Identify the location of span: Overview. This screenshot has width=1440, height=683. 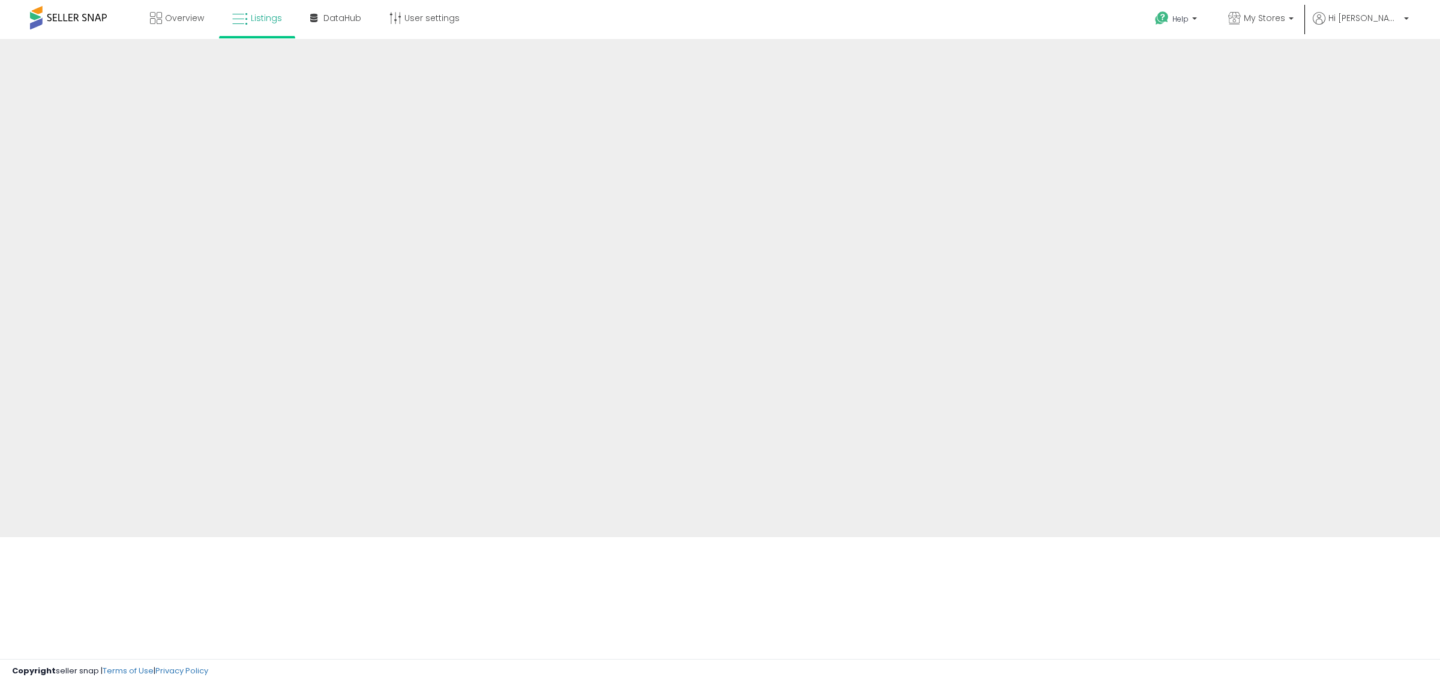
(184, 18).